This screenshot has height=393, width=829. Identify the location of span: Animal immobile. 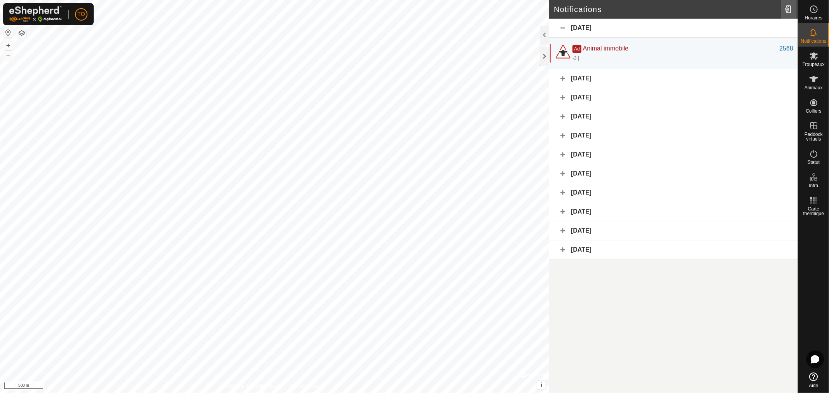
(605, 48).